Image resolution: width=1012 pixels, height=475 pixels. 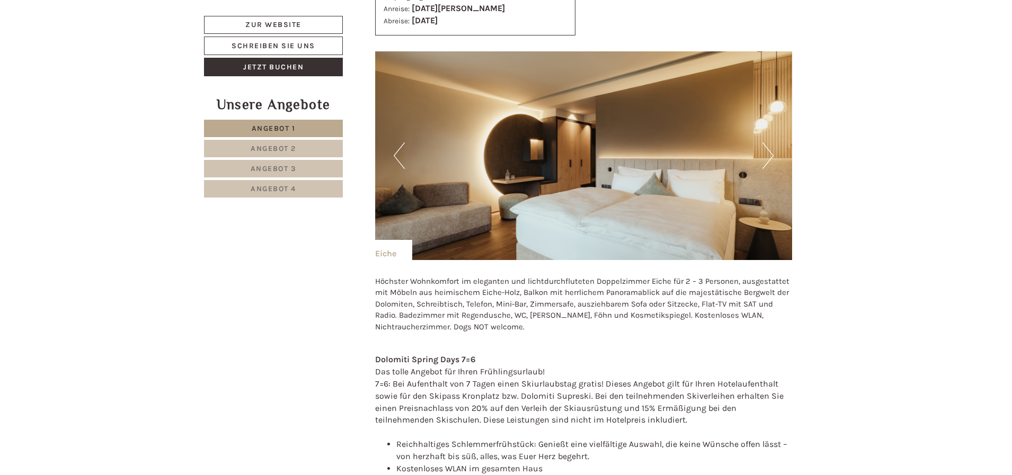 I want to click on span: Angebot 1, so click(x=273, y=128).